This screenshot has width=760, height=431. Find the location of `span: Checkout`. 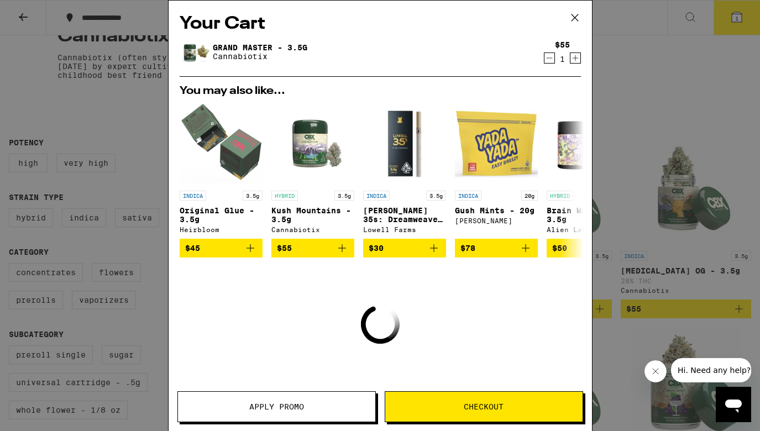

span: Checkout is located at coordinates (484, 407).